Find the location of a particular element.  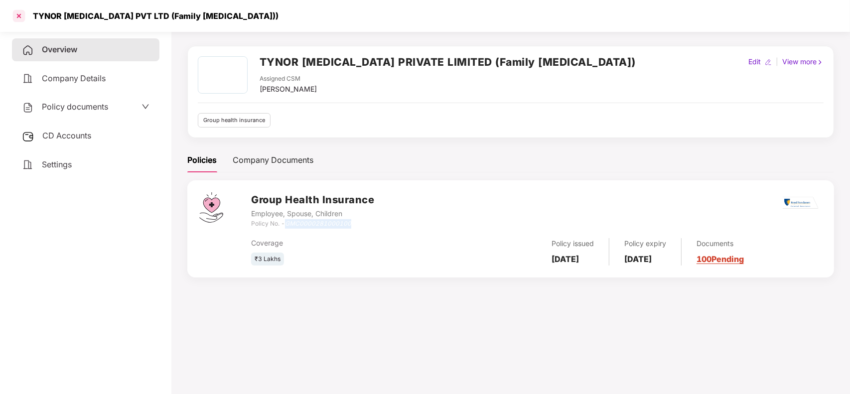

img: editIcon is located at coordinates (769, 62).